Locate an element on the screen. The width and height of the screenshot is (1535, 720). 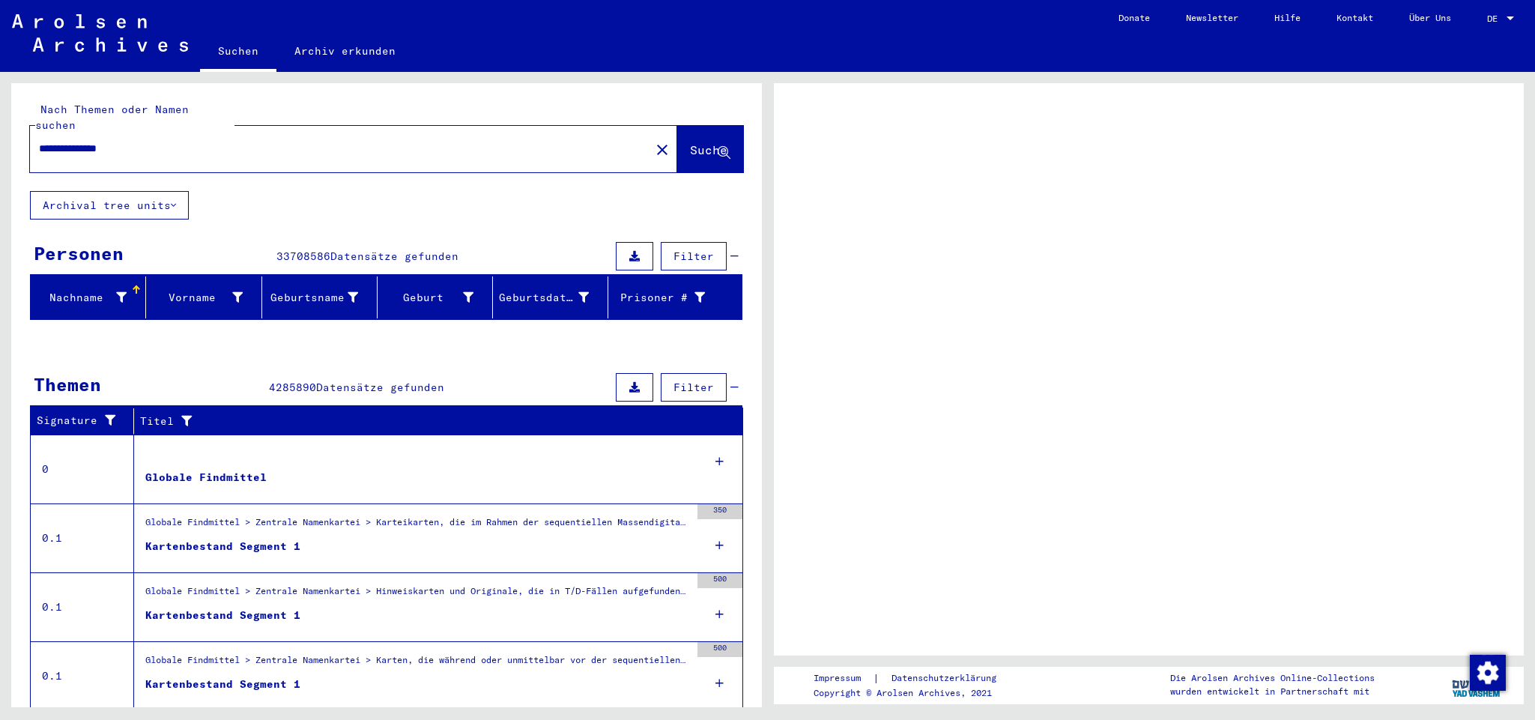
span: 4285890 is located at coordinates (292, 387).